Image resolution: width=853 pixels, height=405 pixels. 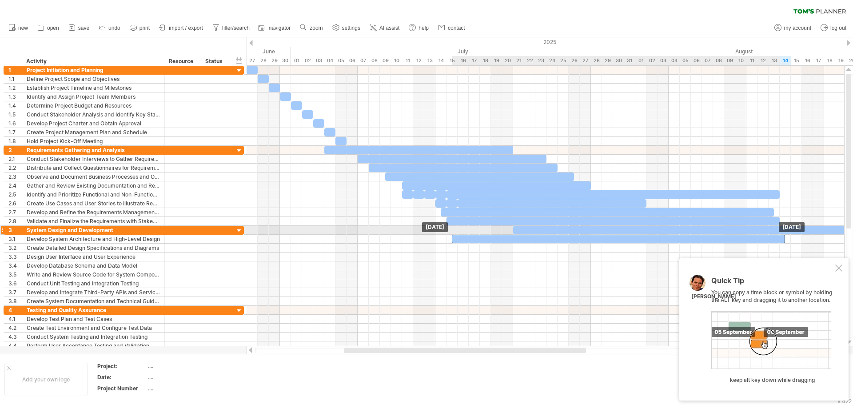 What do you see at coordinates (181, 28) in the screenshot?
I see `a: import / export` at bounding box center [181, 28].